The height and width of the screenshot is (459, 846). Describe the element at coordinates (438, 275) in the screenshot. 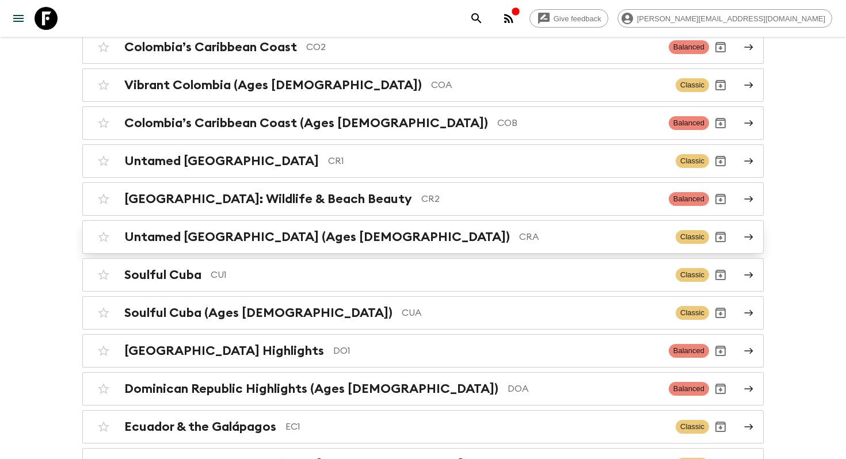

I see `p: CU1` at that location.